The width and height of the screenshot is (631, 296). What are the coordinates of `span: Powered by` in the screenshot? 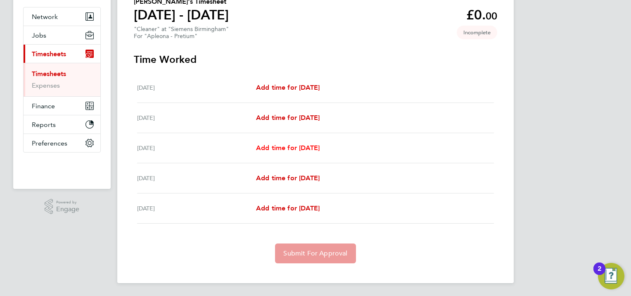 It's located at (68, 202).